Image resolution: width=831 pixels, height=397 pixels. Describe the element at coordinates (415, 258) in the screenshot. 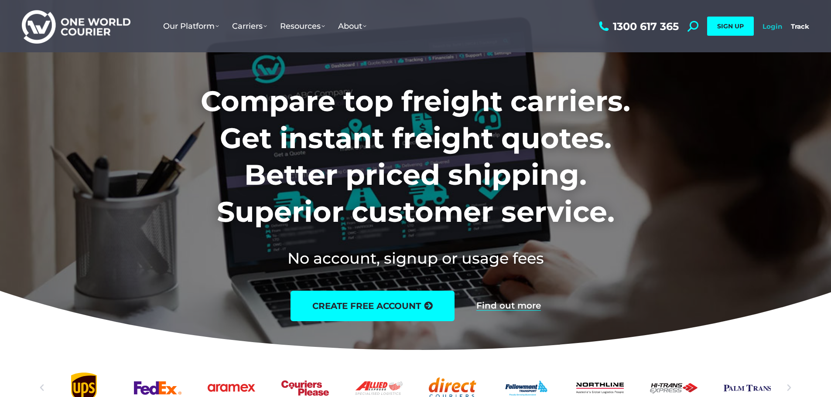

I see `h2: No account, signup or usage fees` at that location.